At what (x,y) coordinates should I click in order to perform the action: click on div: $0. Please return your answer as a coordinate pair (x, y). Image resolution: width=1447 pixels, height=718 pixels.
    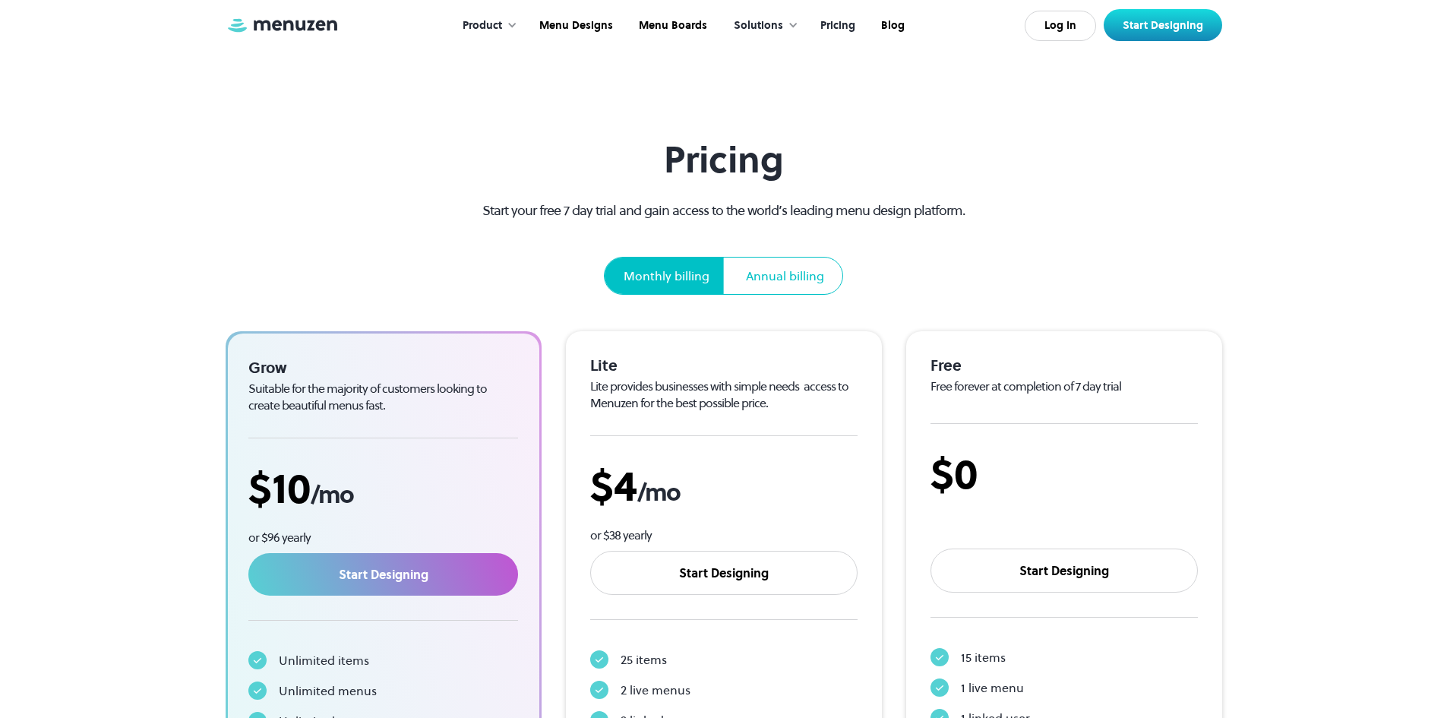
    Looking at the image, I should click on (1064, 473).